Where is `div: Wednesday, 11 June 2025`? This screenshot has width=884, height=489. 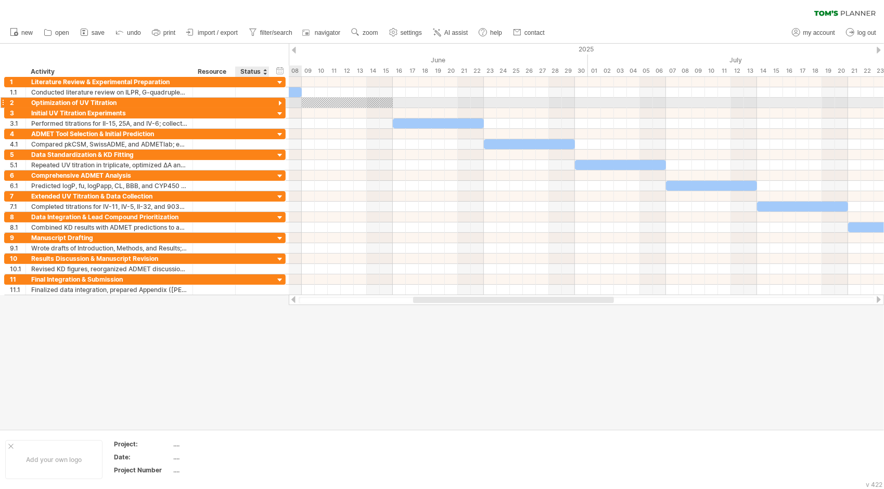 div: Wednesday, 11 June 2025 is located at coordinates (334, 71).